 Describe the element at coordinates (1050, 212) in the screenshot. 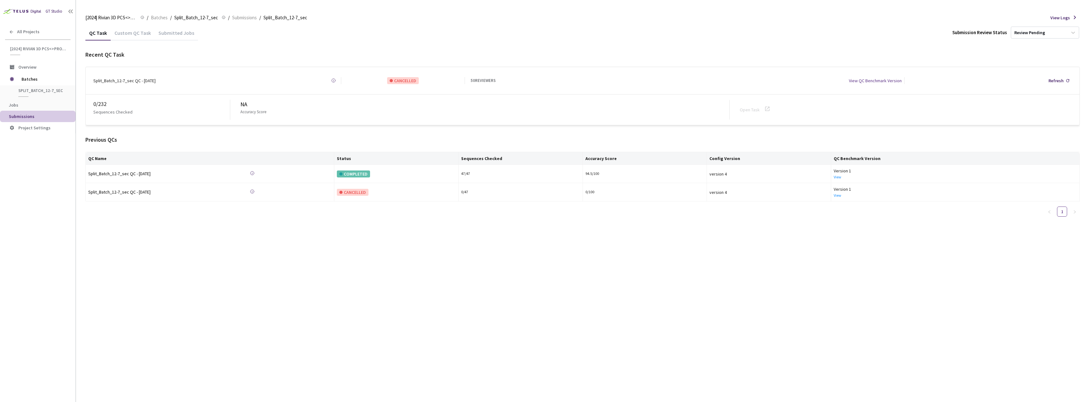

I see `button: left` at that location.